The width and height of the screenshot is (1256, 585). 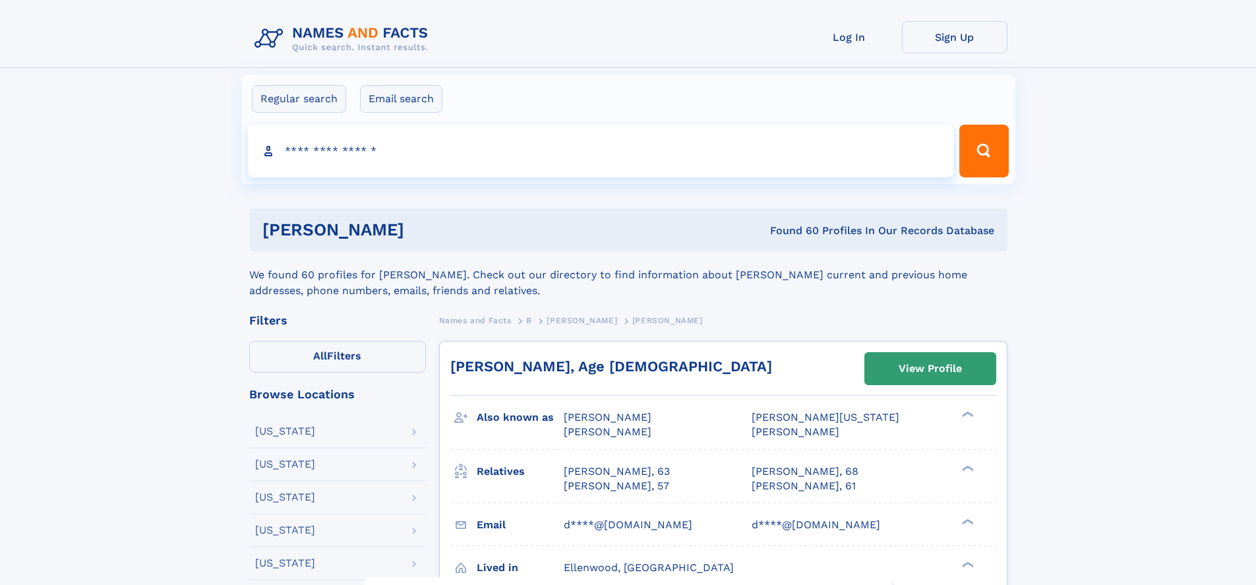 I want to click on h3: Also known as, so click(x=520, y=417).